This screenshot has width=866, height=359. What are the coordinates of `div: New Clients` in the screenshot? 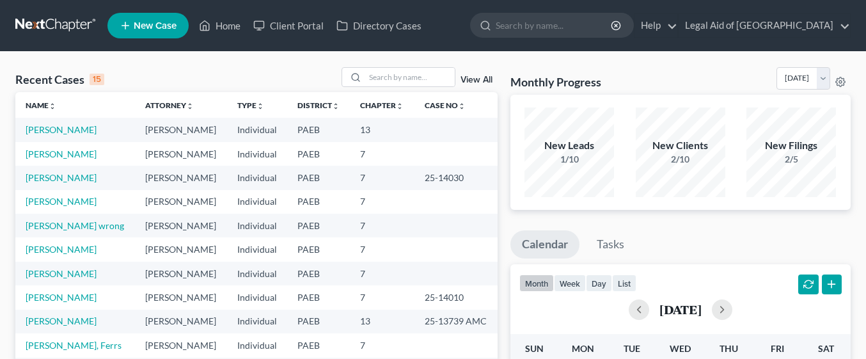 It's located at (680, 145).